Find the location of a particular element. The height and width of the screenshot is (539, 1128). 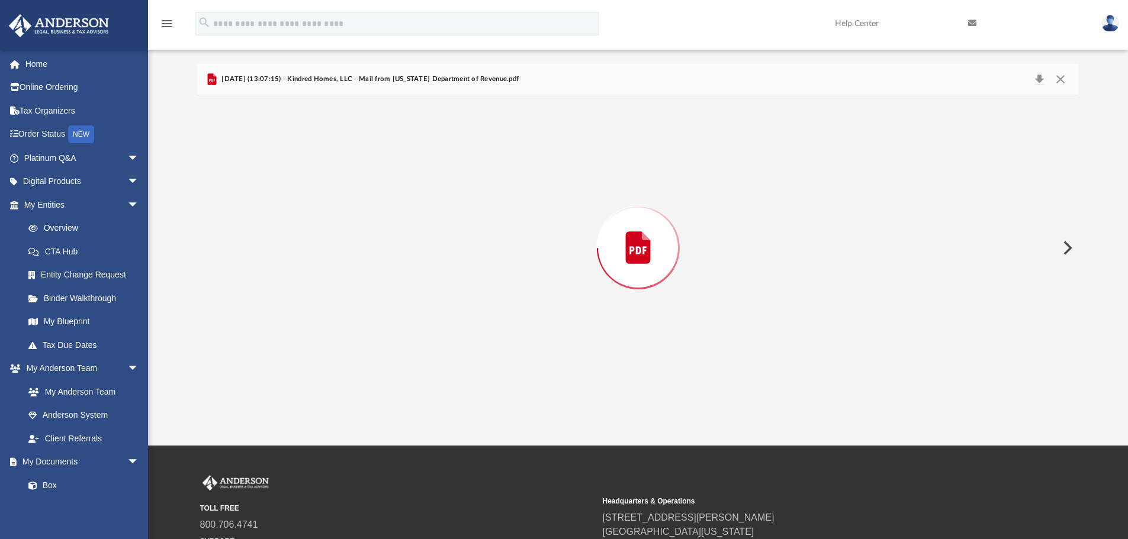

a: Meeting Minutes is located at coordinates (83, 509).